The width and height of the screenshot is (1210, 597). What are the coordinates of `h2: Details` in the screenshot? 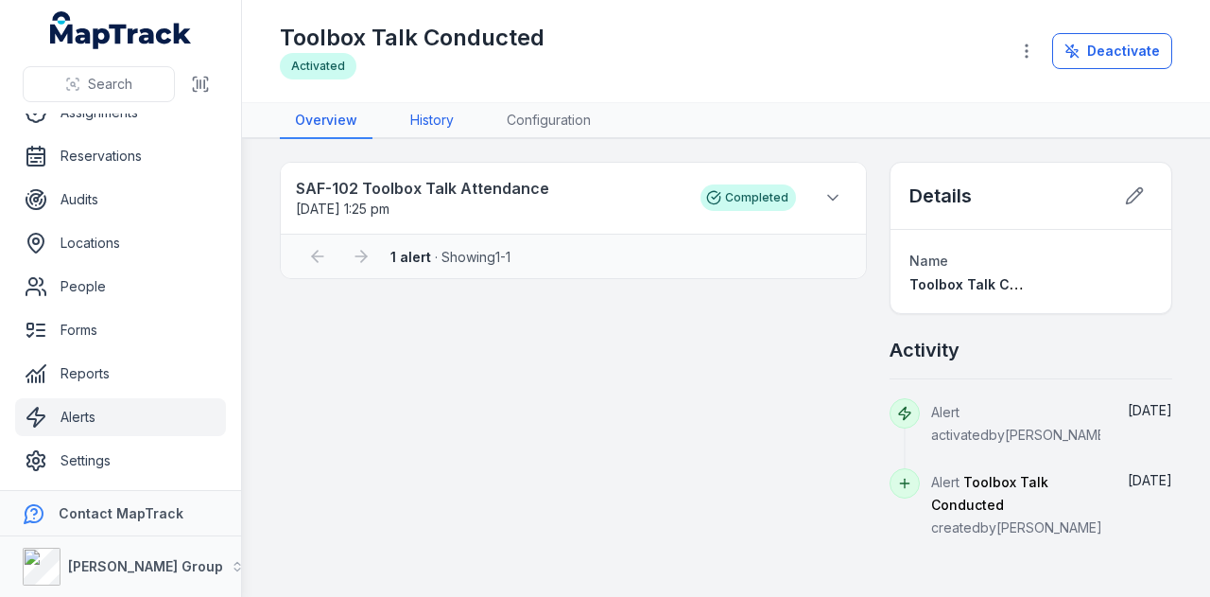 It's located at (941, 196).